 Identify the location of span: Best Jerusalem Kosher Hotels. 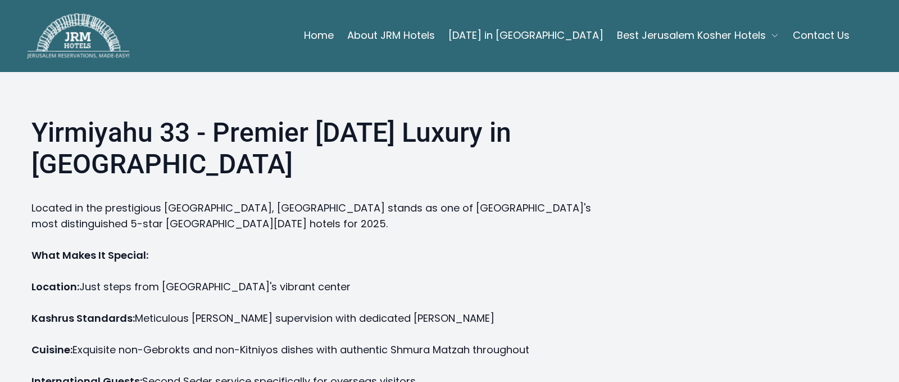
(691, 35).